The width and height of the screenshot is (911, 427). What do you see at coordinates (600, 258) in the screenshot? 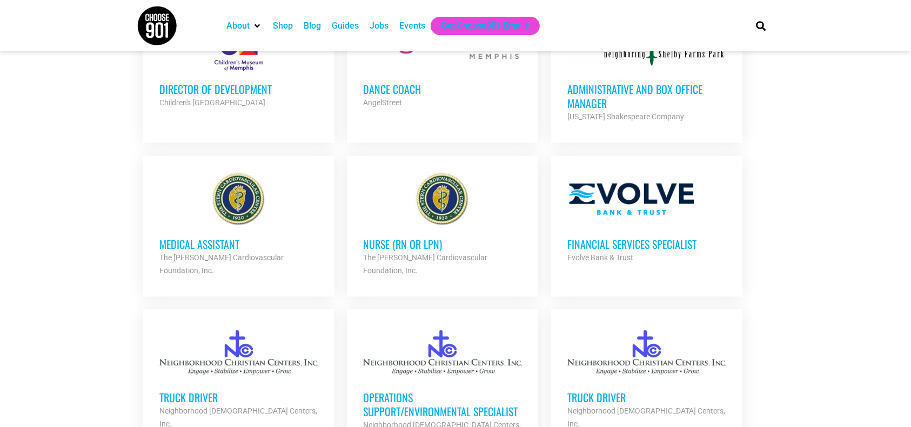
I see `strong: Evolve Bank & Trust` at bounding box center [600, 258].